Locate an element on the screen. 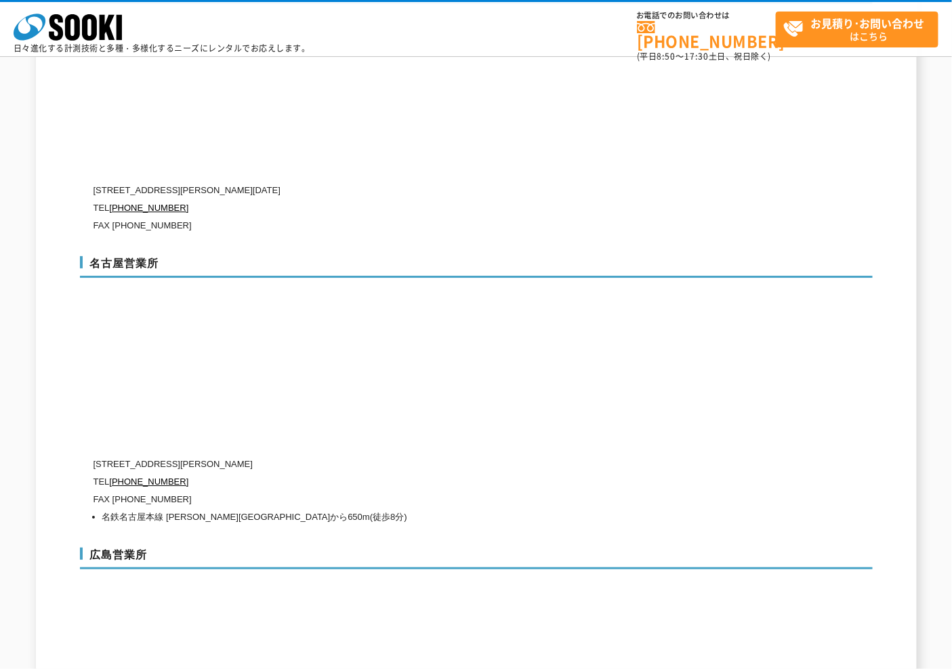  span: 17:30 is located at coordinates (697, 56).